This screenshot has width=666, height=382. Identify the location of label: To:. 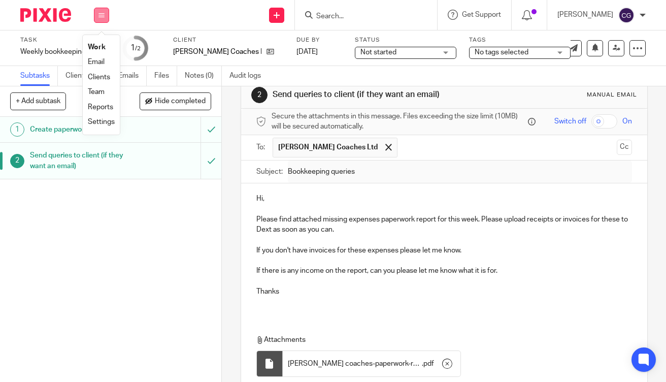
(262, 147).